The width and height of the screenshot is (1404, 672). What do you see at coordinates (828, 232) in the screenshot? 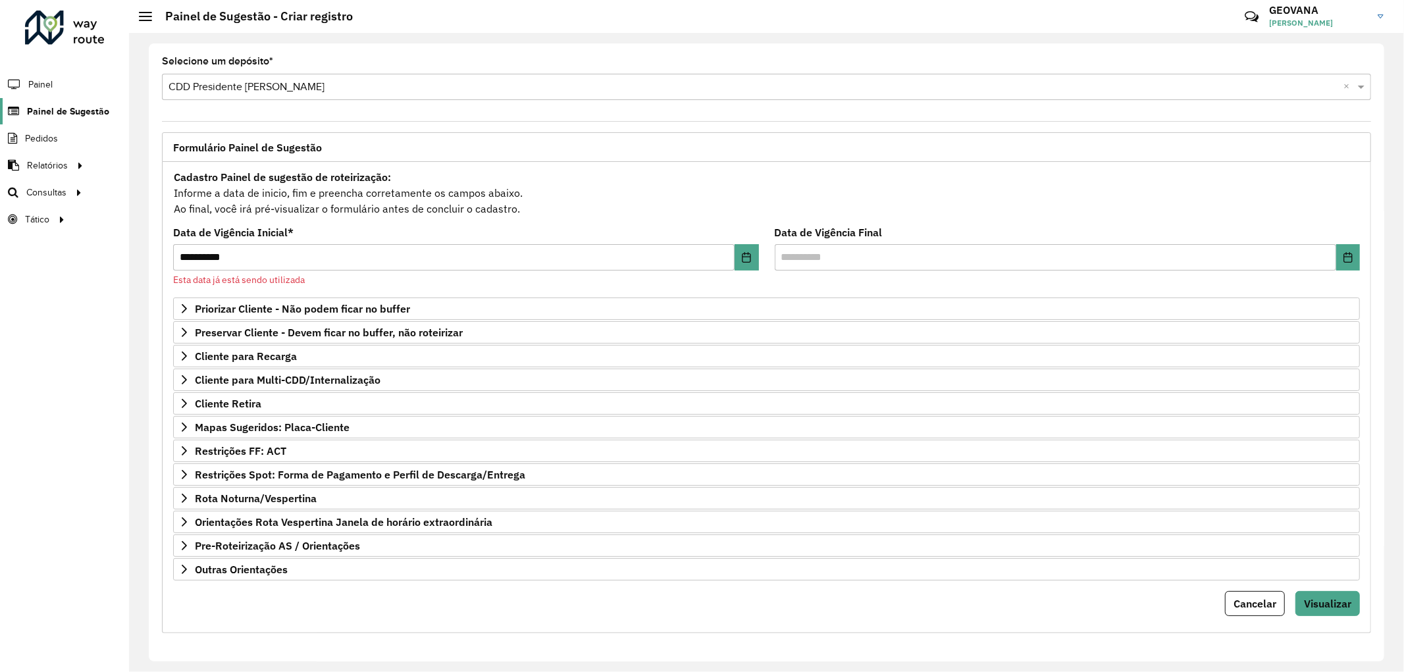
I see `label: Data de Vigência Final` at bounding box center [828, 232].